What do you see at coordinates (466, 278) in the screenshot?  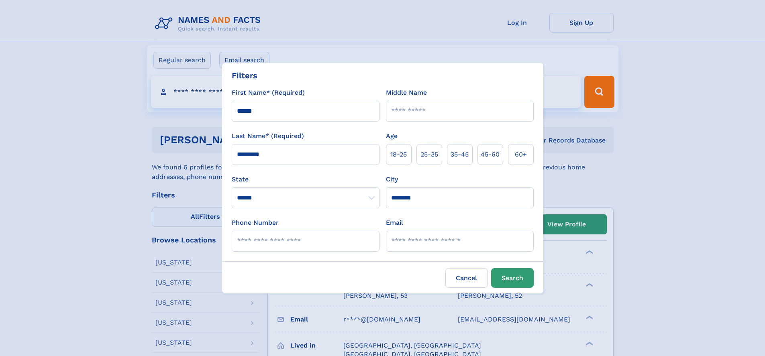 I see `label: Cancel` at bounding box center [466, 278].